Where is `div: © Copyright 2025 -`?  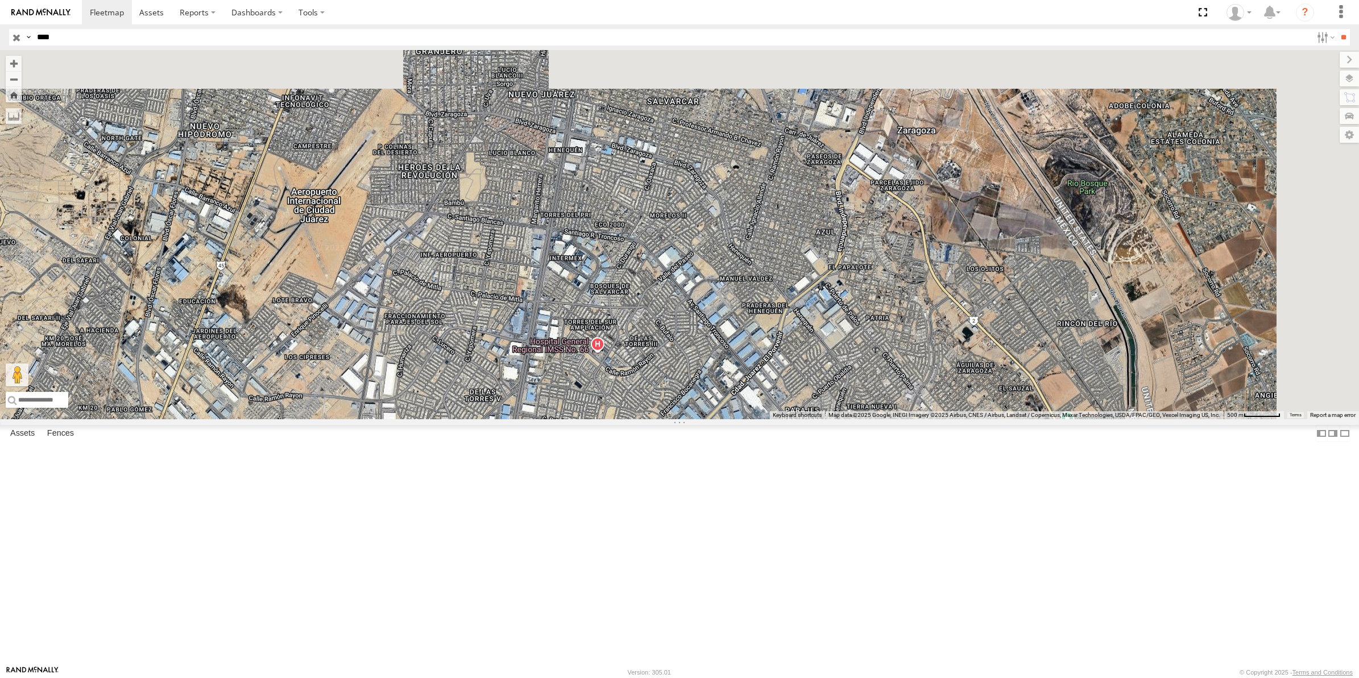
div: © Copyright 2025 - is located at coordinates (1295, 672).